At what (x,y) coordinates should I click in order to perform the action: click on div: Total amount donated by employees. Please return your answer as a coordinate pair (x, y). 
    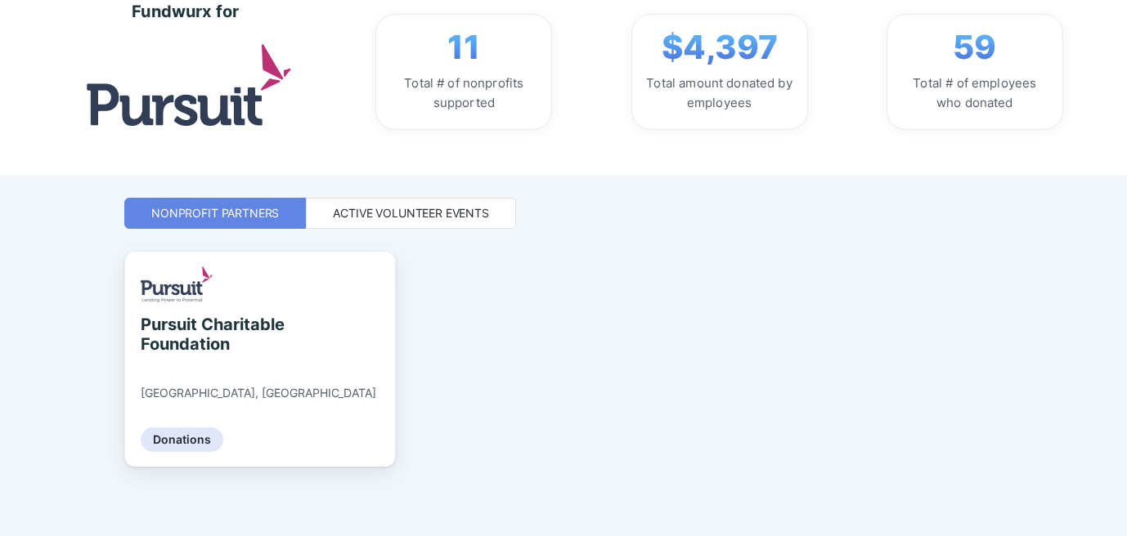
    Looking at the image, I should click on (720, 93).